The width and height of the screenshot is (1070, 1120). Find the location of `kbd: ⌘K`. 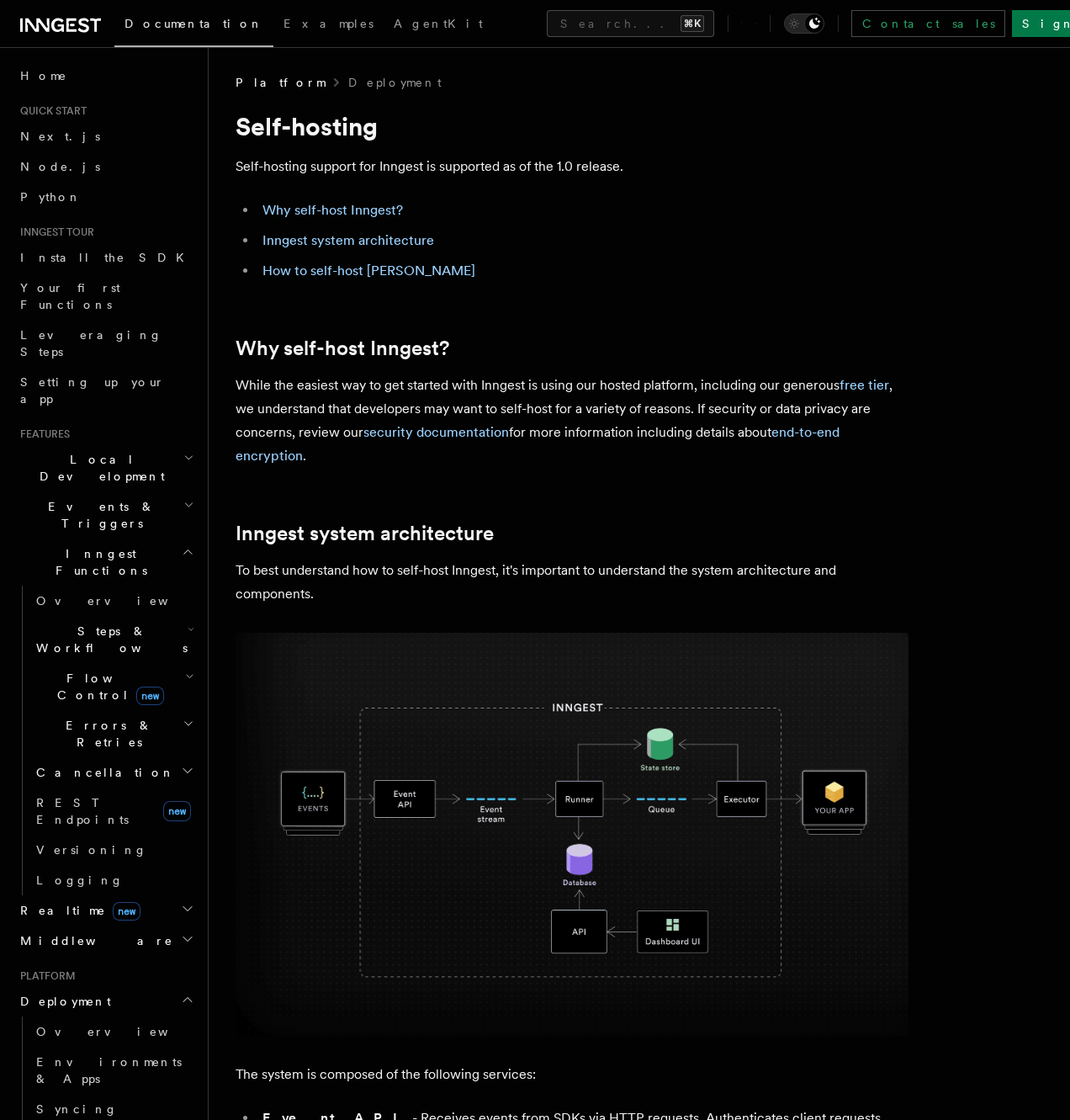

kbd: ⌘K is located at coordinates (692, 24).